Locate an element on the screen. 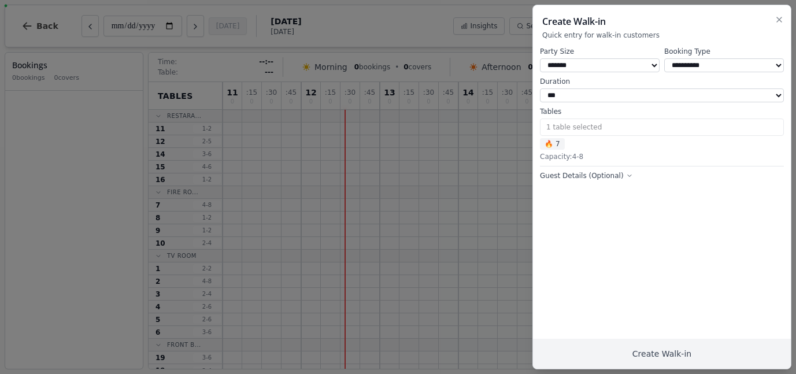 The image size is (796, 374). div: Capacity: 4 - 8 is located at coordinates (662, 157).